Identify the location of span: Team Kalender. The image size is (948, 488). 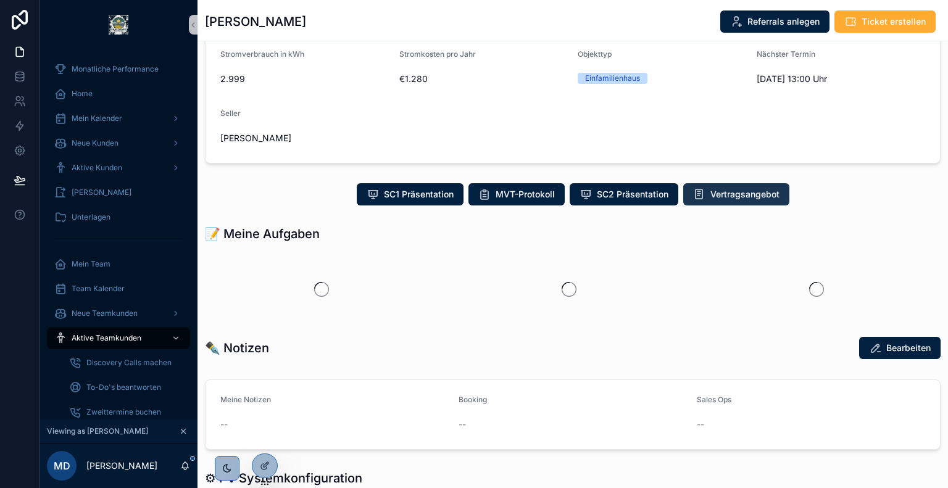
(98, 289).